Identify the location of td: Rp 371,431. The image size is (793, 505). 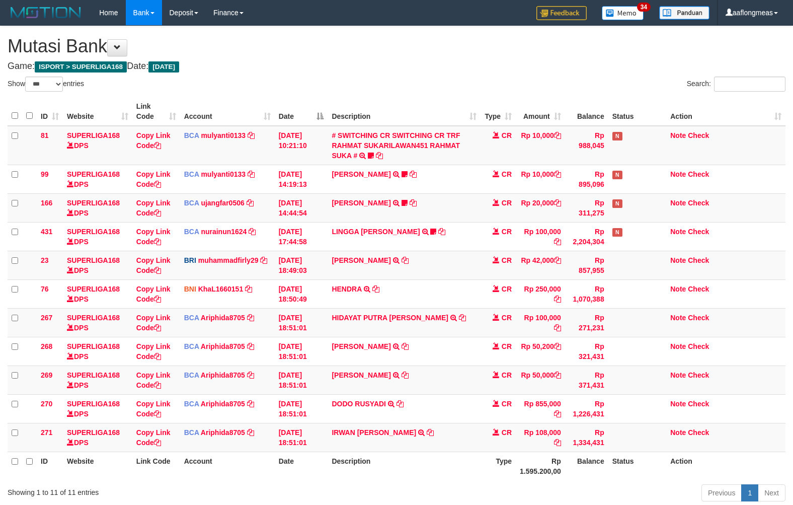
(587, 379).